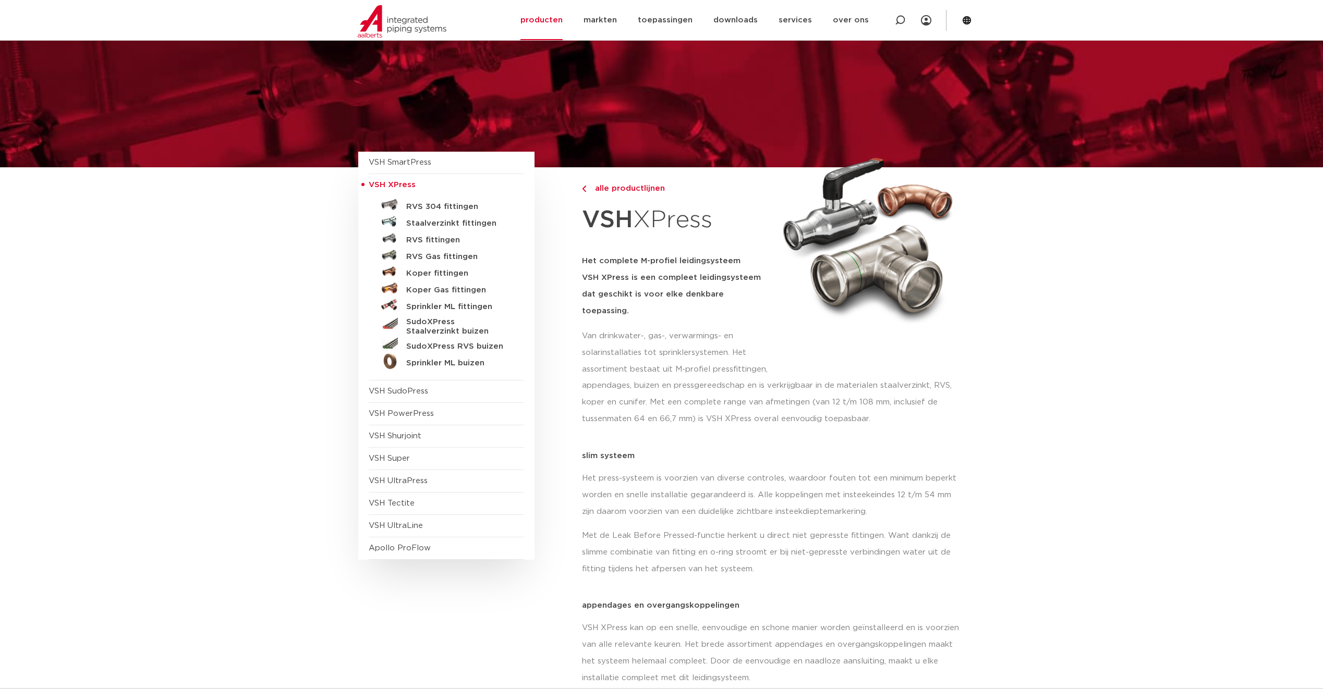 Image resolution: width=1323 pixels, height=689 pixels. What do you see at coordinates (446, 345) in the screenshot?
I see `a: SudoXPress RVS buizen` at bounding box center [446, 345].